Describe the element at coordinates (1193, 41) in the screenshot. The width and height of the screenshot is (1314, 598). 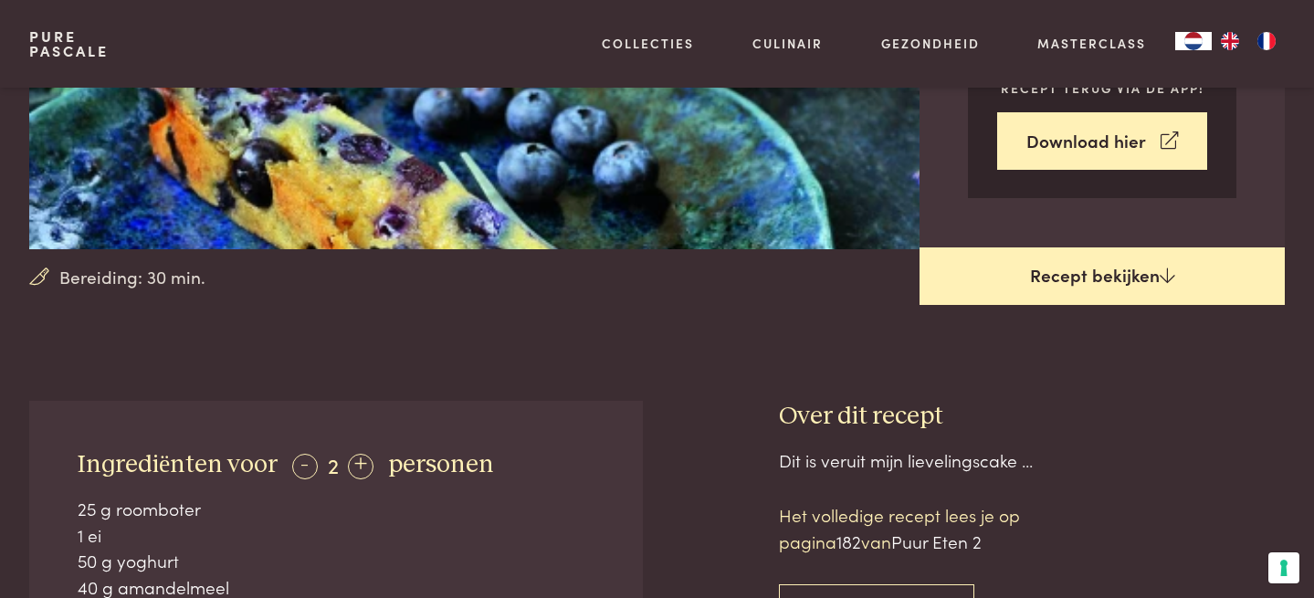
I see `a: NL` at that location.